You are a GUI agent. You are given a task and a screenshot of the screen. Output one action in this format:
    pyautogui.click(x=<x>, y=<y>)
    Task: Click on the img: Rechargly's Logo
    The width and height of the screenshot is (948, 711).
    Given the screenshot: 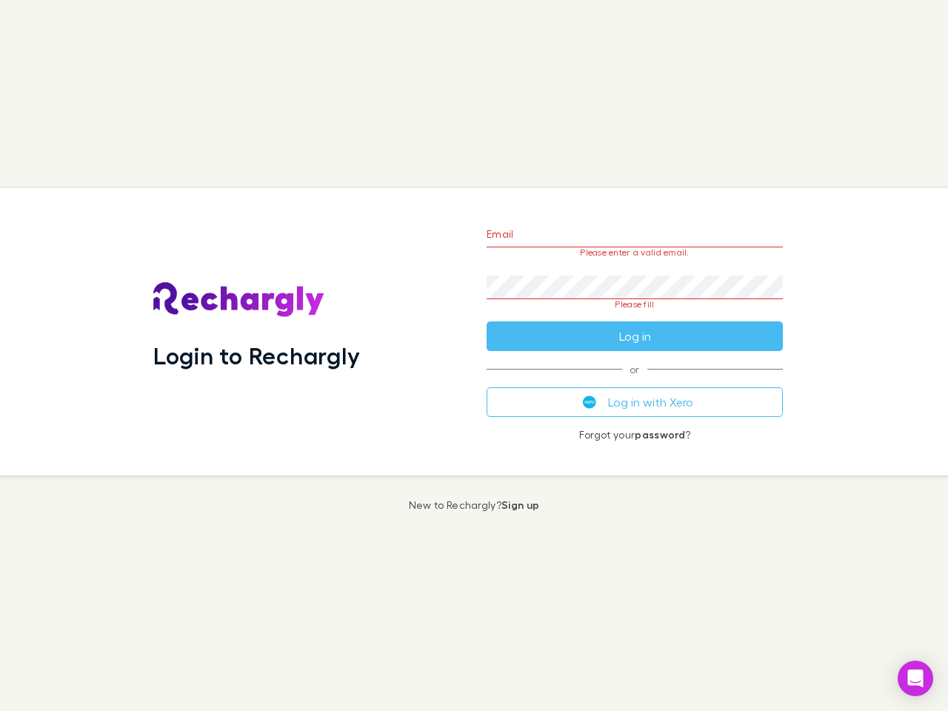 What is the action you would take?
    pyautogui.click(x=239, y=300)
    